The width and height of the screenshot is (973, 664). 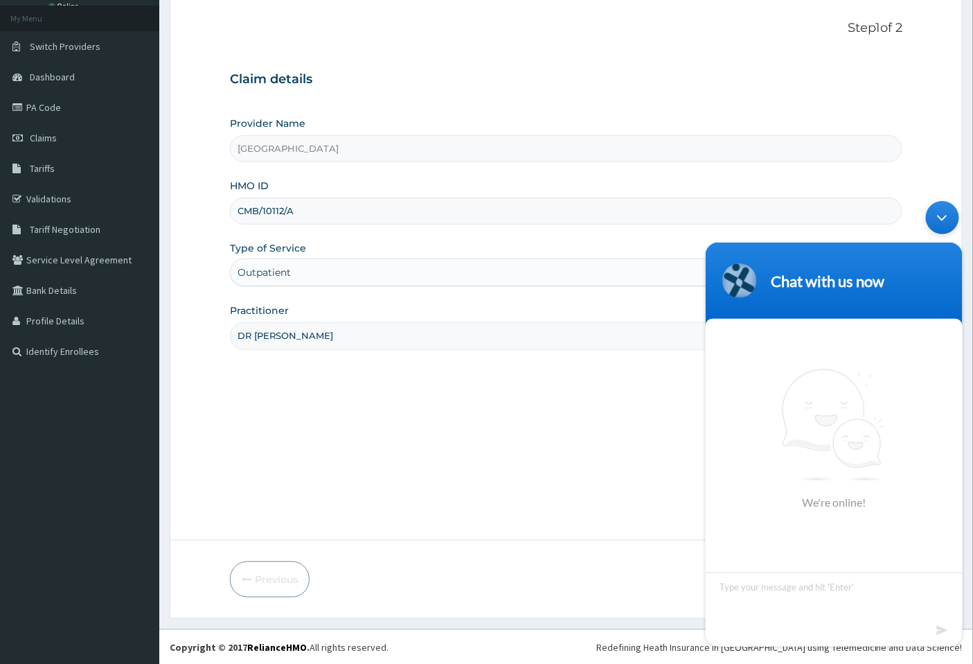 What do you see at coordinates (152, 87) in the screenshot?
I see `div: Chat with us now` at bounding box center [152, 87].